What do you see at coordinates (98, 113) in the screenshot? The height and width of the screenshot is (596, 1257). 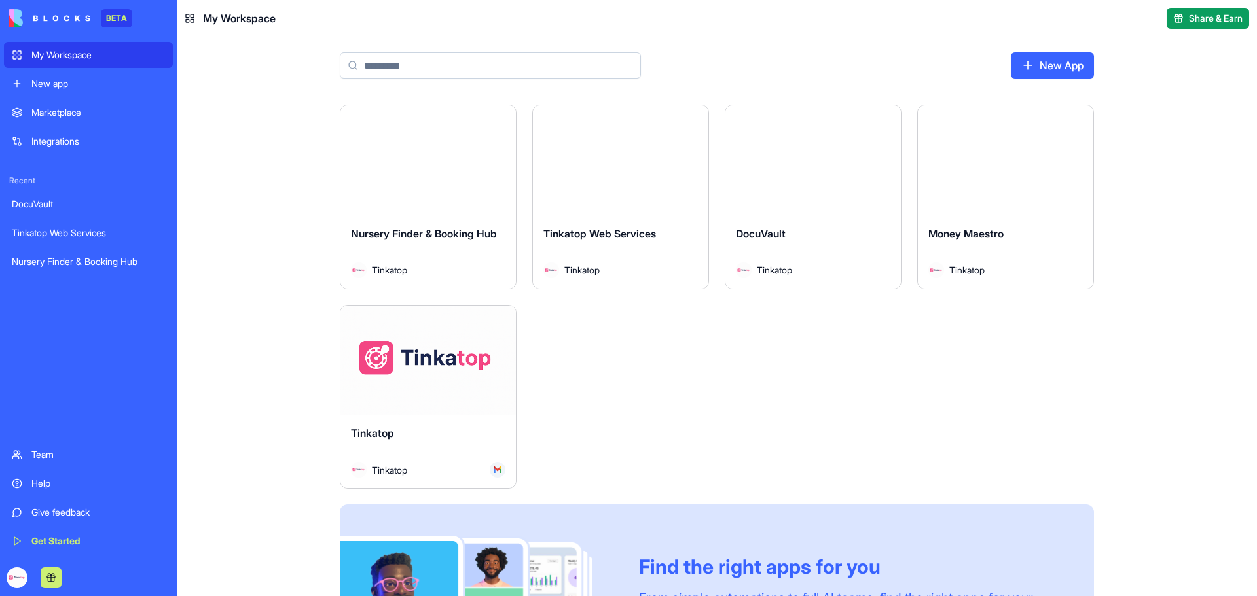 I see `div: Marketplace` at bounding box center [98, 113].